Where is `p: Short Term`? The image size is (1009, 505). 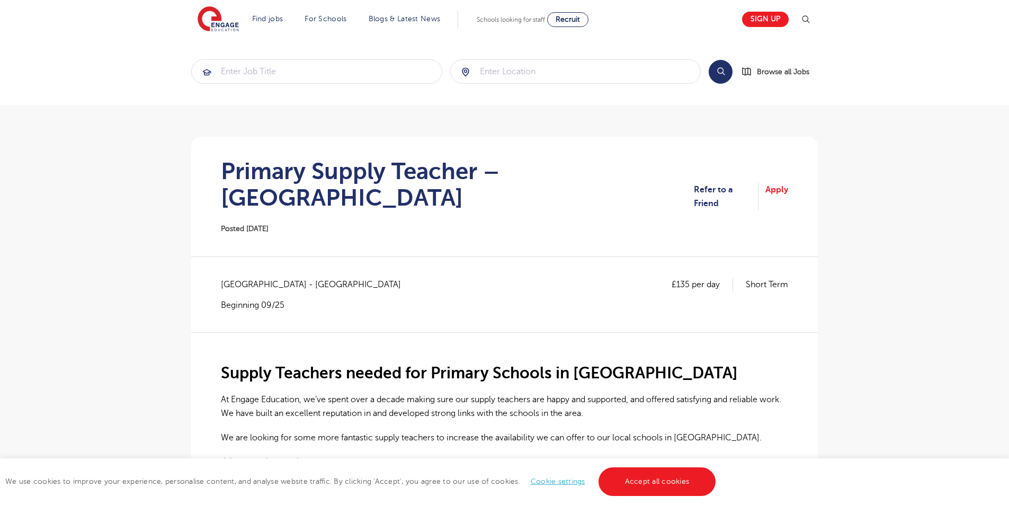 p: Short Term is located at coordinates (767, 284).